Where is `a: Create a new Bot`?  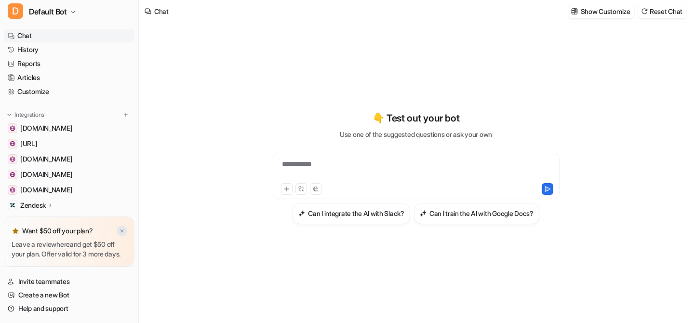
a: Create a new Bot is located at coordinates (69, 295).